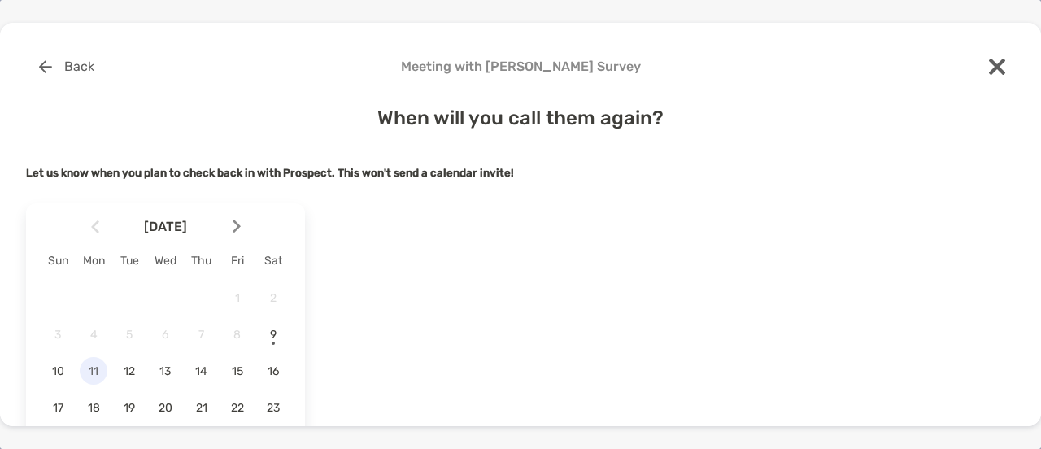  What do you see at coordinates (202, 334) in the screenshot?
I see `span: 7` at bounding box center [202, 334].